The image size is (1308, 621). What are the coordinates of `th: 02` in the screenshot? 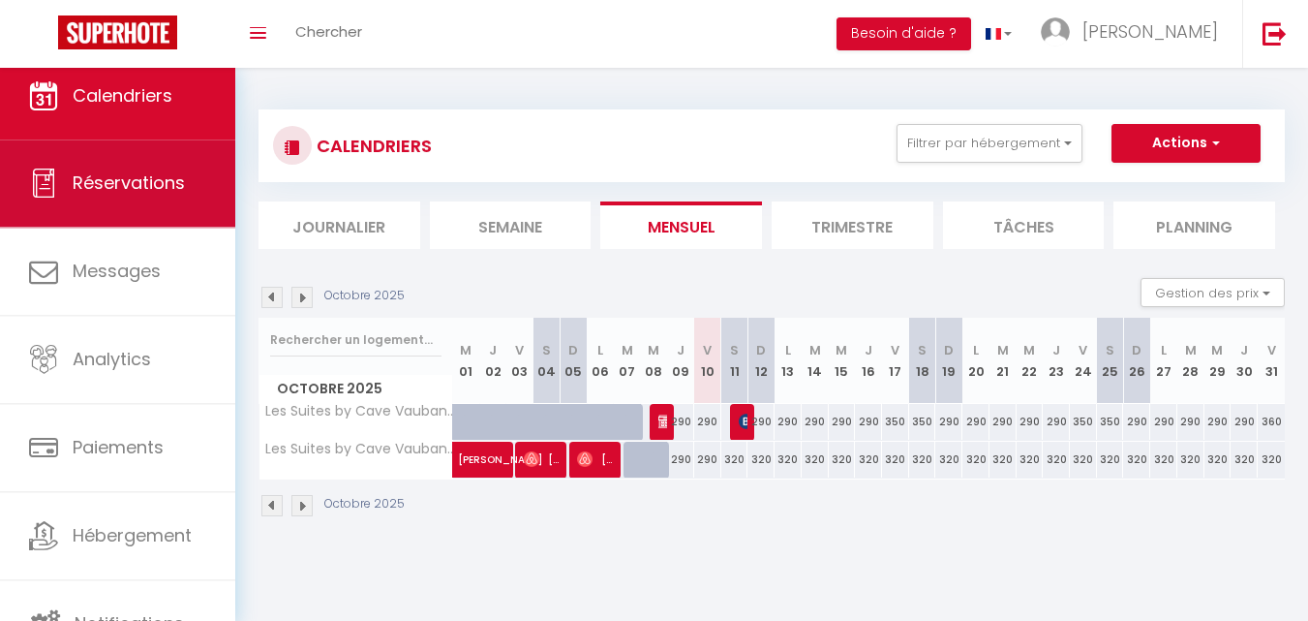 It's located at (493, 360).